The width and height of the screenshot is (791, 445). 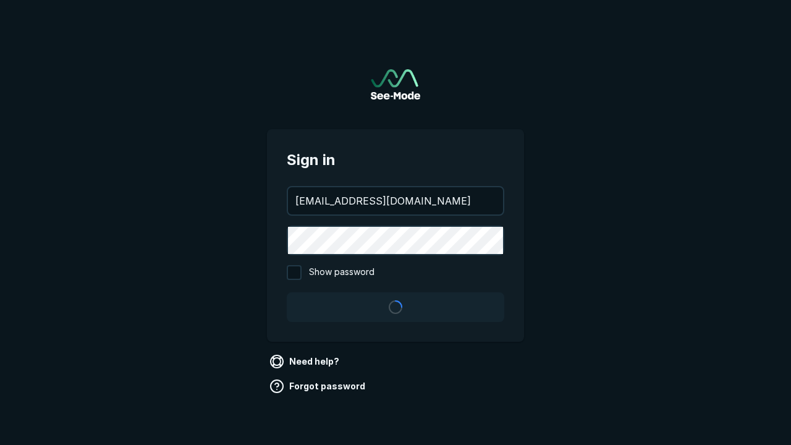 What do you see at coordinates (396, 84) in the screenshot?
I see `a: Go to sign in` at bounding box center [396, 84].